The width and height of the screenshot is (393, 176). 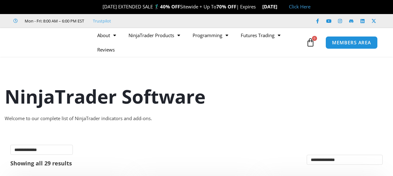 What do you see at coordinates (210, 35) in the screenshot?
I see `a: Programming` at bounding box center [210, 35].